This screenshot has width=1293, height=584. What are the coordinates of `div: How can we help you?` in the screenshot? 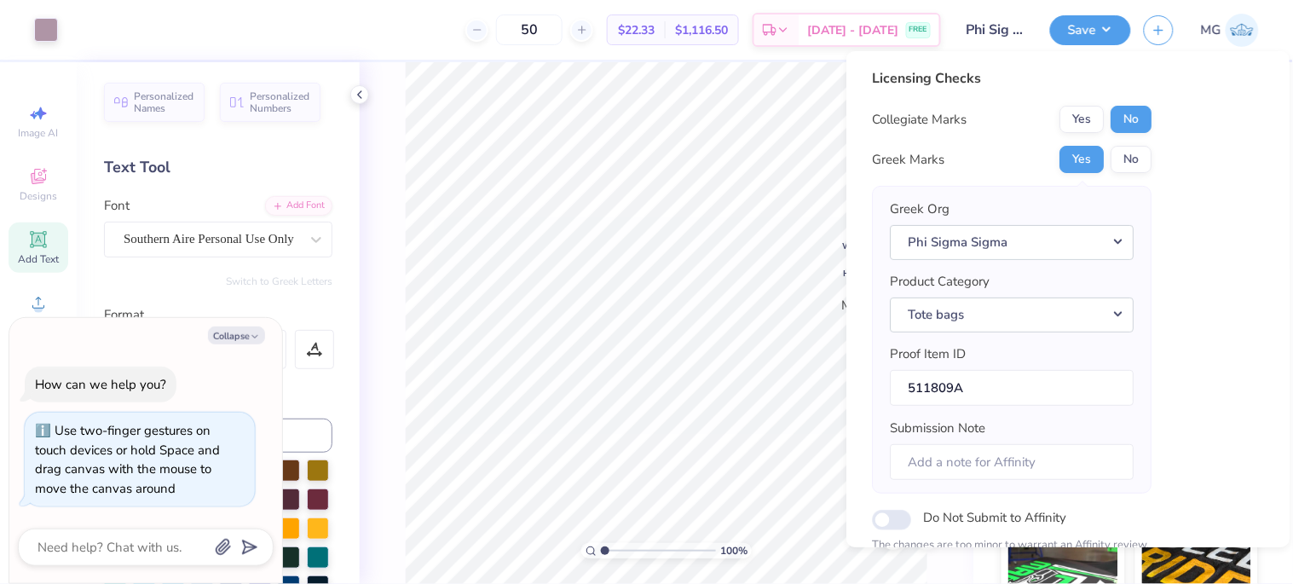 It's located at (101, 384).